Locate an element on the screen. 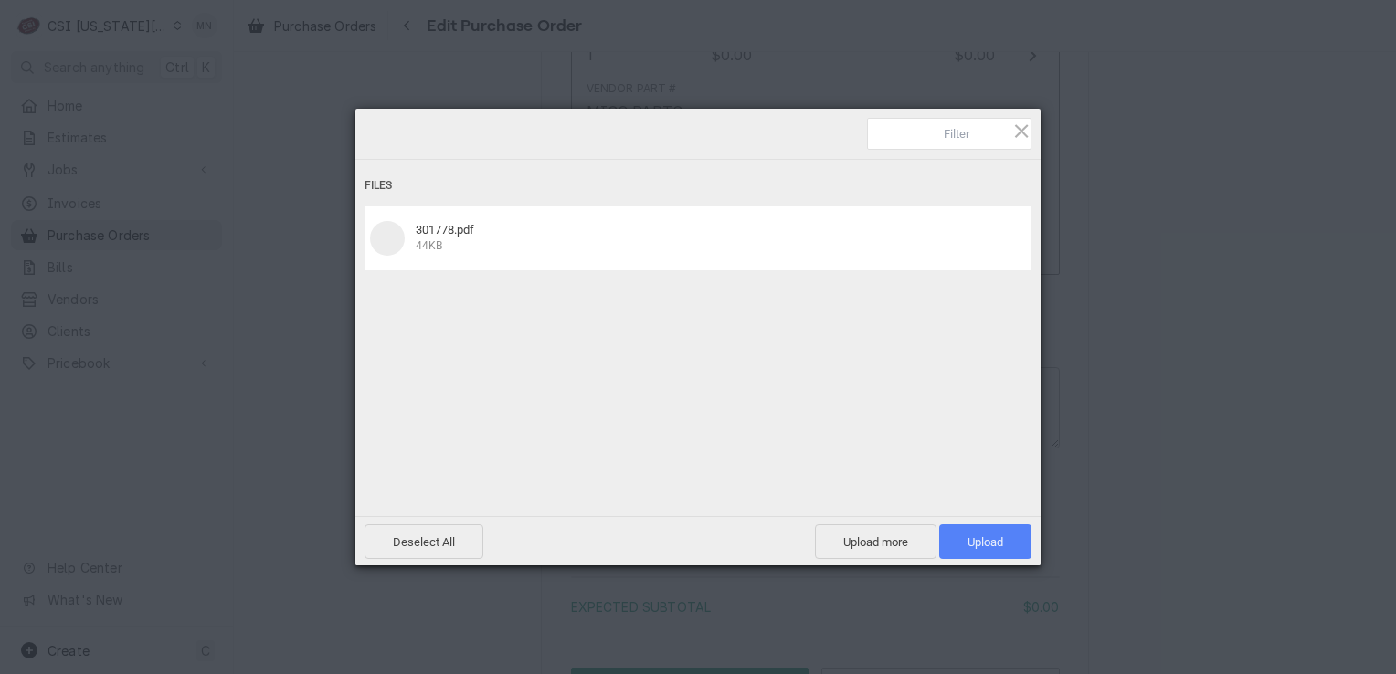 The image size is (1396, 674). div: 301778.pdf is located at coordinates (709, 238).